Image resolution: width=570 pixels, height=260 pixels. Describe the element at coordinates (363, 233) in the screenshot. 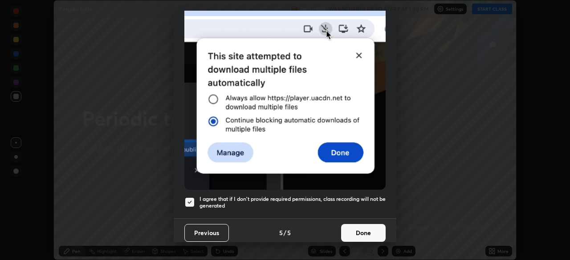

I see `button: Done` at that location.